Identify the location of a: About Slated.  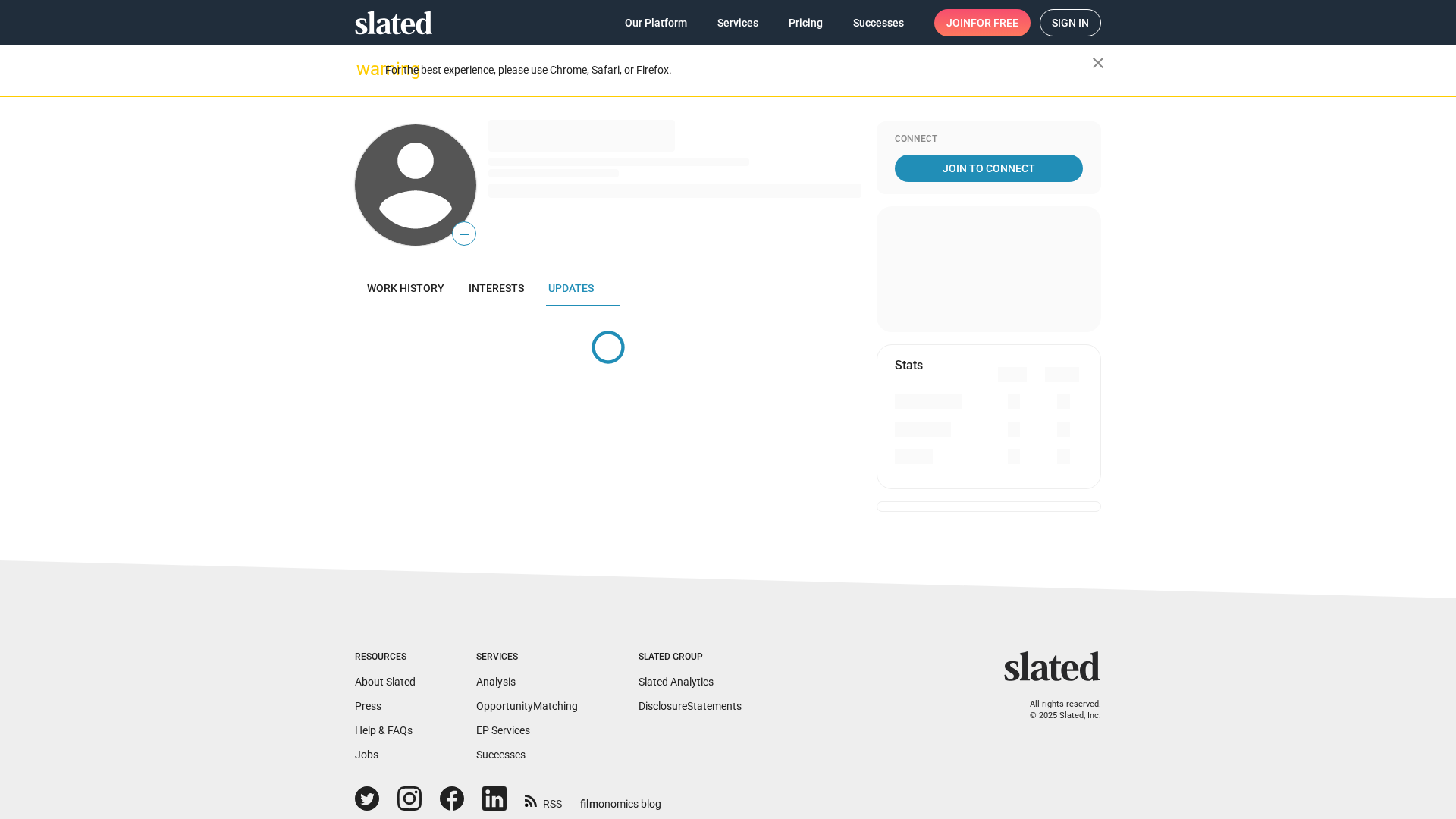
(385, 681).